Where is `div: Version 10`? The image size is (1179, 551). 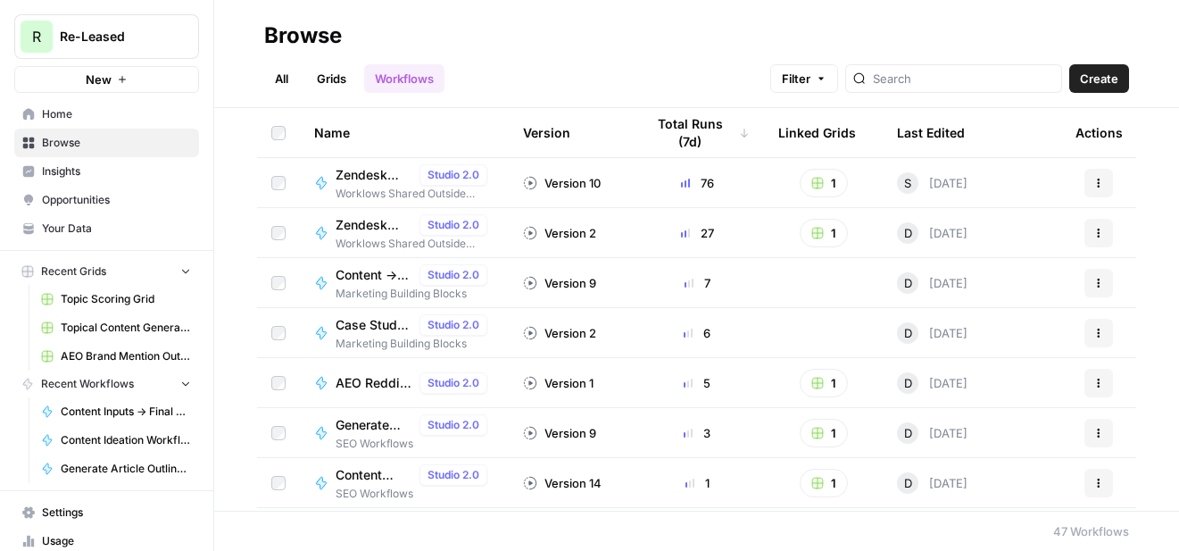
div: Version 10 is located at coordinates (561, 183).